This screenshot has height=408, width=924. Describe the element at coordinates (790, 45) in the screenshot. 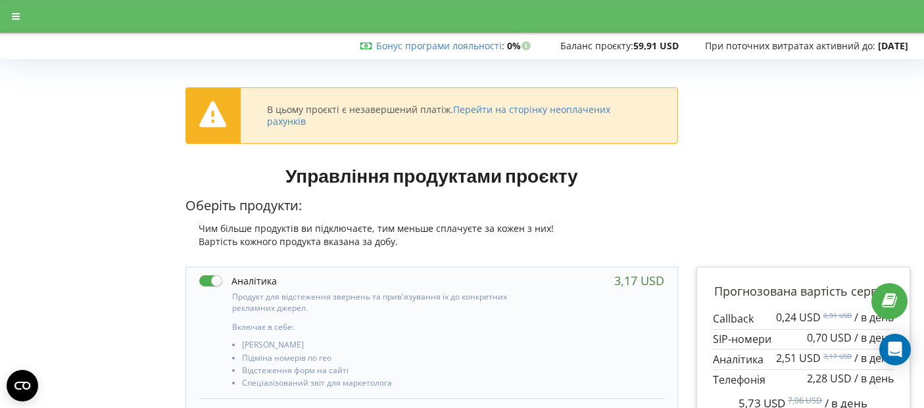

I see `span: При поточних витратах активний до:` at that location.